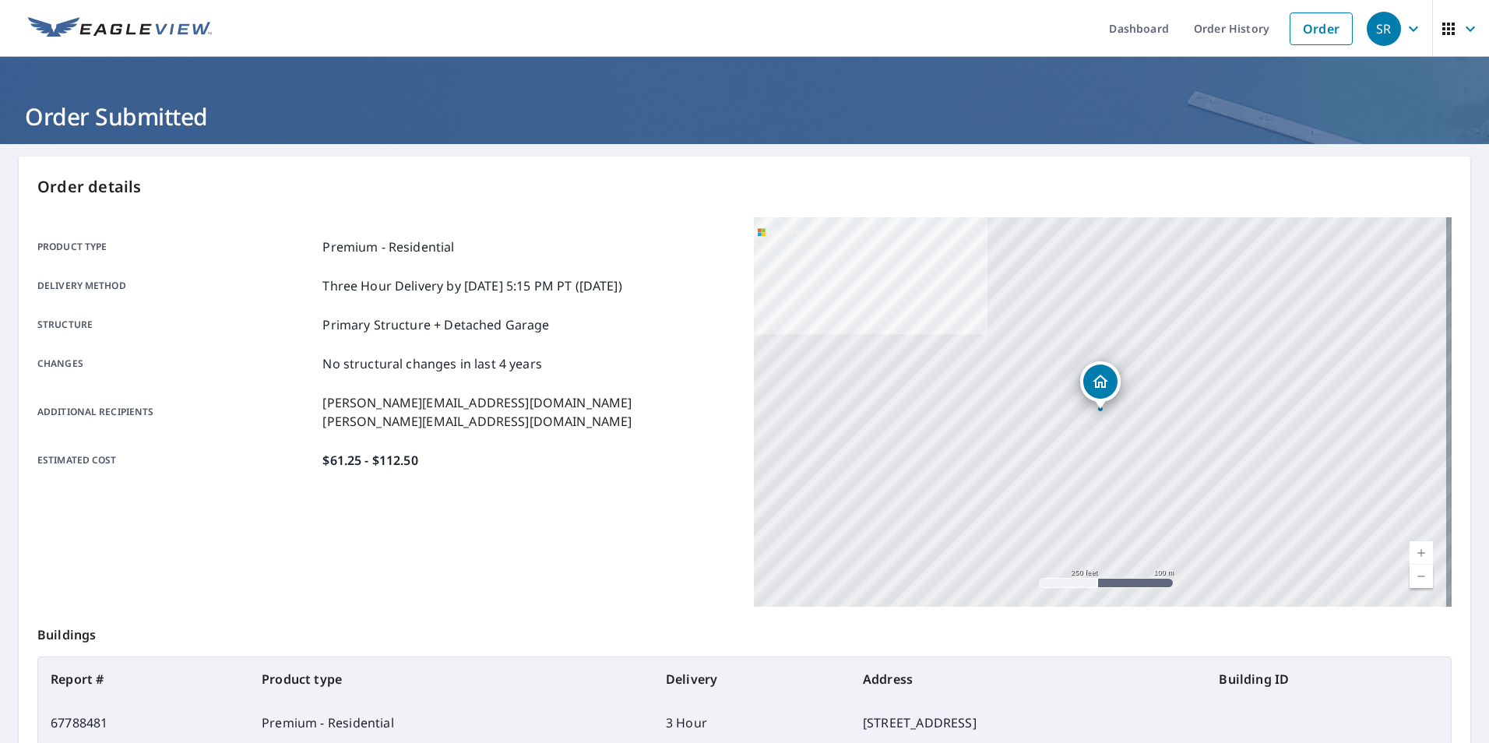 This screenshot has height=743, width=1489. I want to click on p: Primary Structure + Detached Garage, so click(435, 325).